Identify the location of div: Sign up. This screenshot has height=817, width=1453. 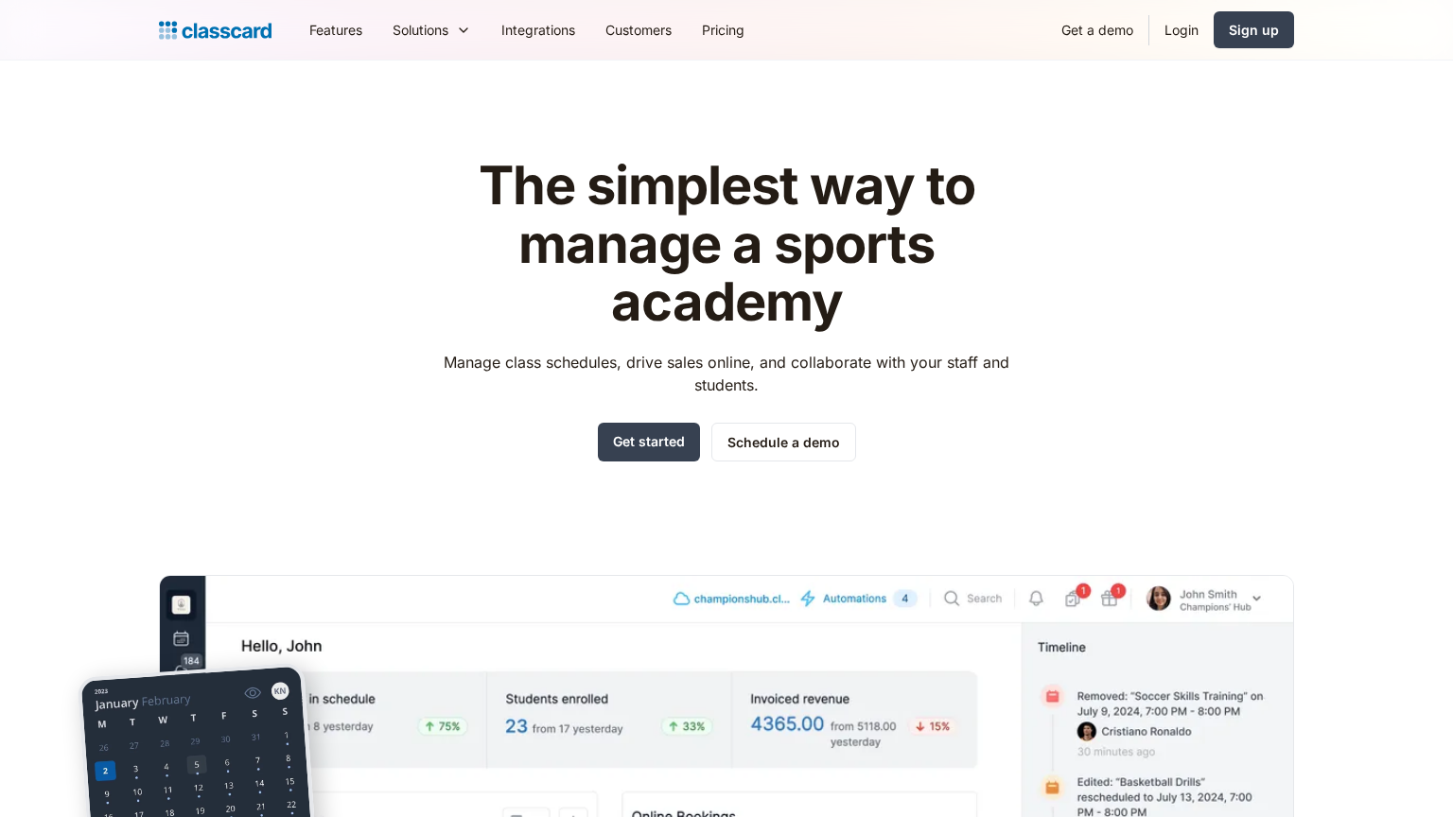
(1254, 29).